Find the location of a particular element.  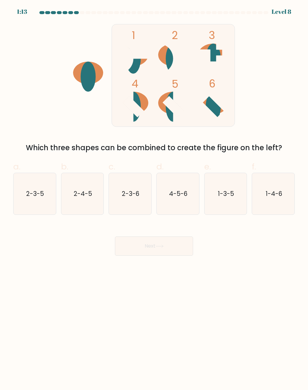

text: 2-4-5 is located at coordinates (83, 194).